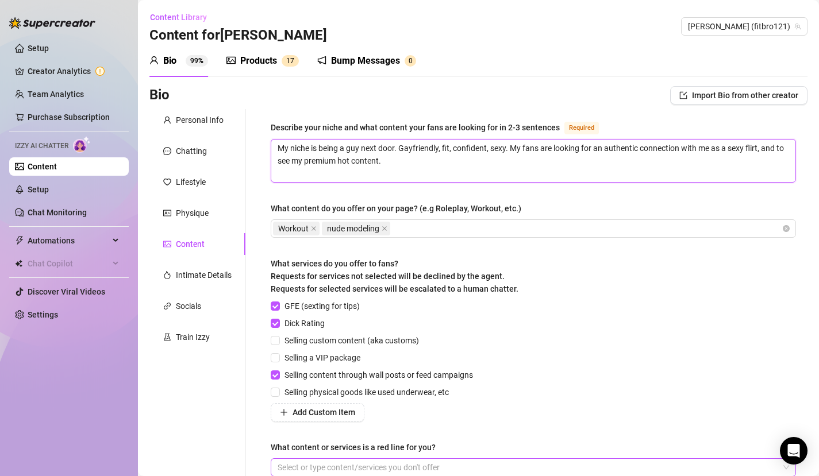 This screenshot has height=476, width=819. Describe the element at coordinates (353, 448) in the screenshot. I see `div: What content or services is a red line for you?` at that location.